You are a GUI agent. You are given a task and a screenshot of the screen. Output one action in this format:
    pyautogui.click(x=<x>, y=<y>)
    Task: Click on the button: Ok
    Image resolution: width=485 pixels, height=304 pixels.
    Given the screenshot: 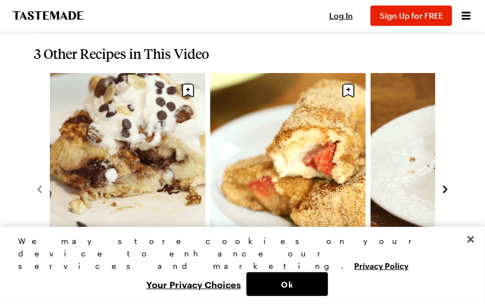 What is the action you would take?
    pyautogui.click(x=287, y=284)
    